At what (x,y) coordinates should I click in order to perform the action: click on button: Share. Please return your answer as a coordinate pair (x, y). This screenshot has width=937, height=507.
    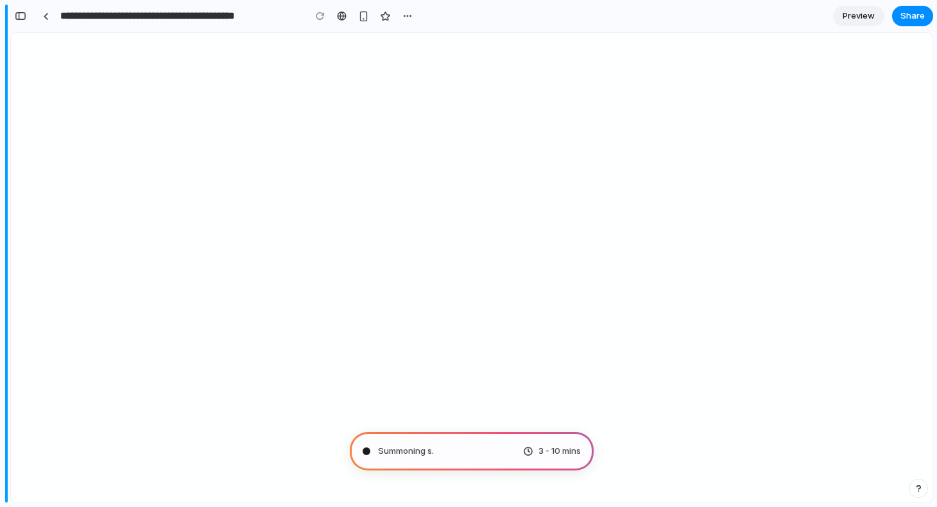
    Looking at the image, I should click on (912, 16).